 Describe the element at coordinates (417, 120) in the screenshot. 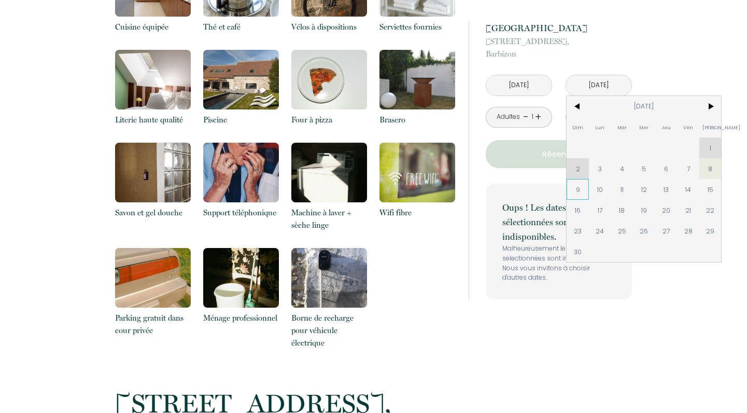

I see `p: Brasero` at that location.